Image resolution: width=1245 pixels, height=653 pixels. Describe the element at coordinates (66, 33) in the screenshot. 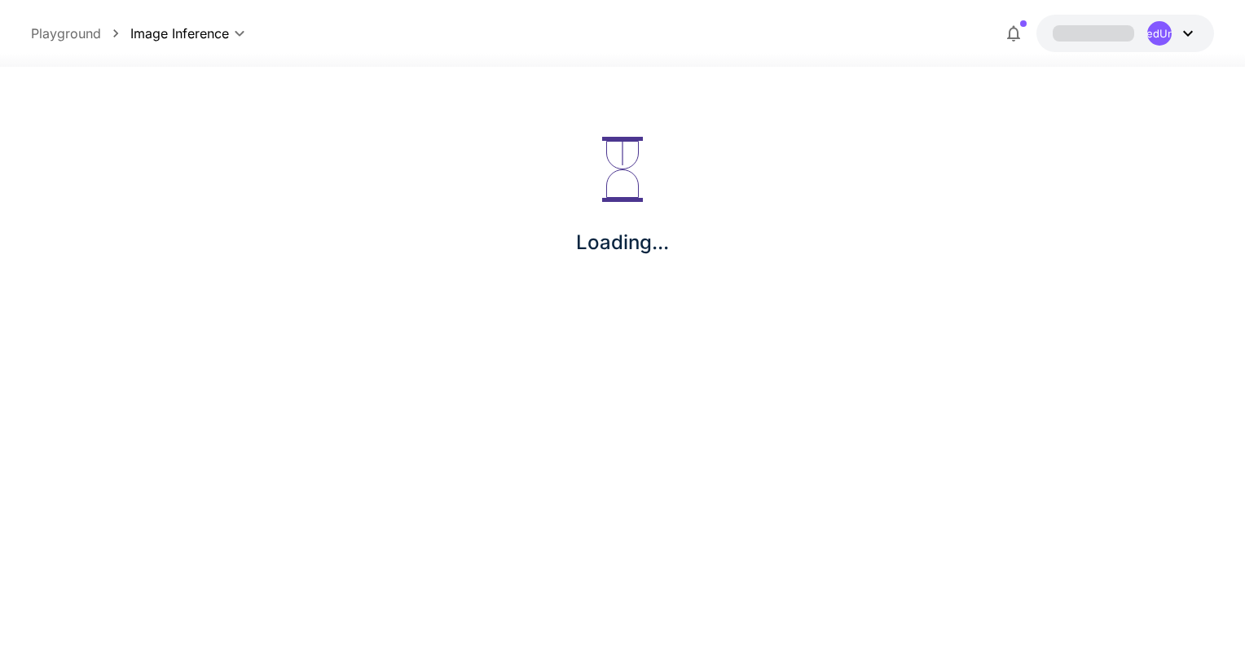

I see `p: Playground` at that location.